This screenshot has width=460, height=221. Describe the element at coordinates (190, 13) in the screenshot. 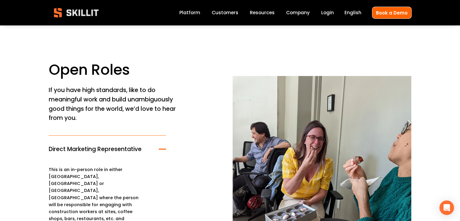

I see `a: Platform` at that location.